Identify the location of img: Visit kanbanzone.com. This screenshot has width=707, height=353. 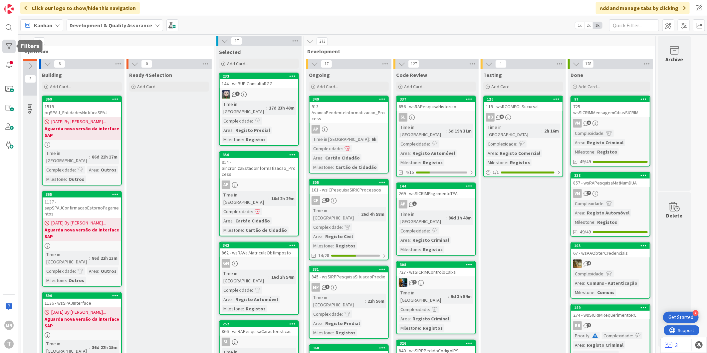
(9, 9).